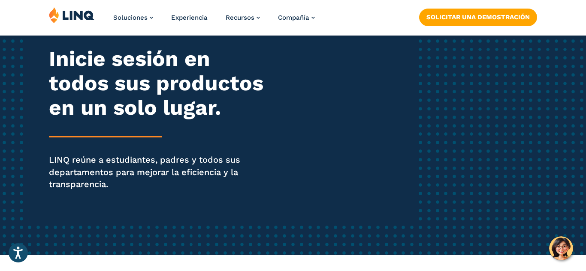 Image resolution: width=586 pixels, height=271 pixels. Describe the element at coordinates (240, 18) in the screenshot. I see `font: Recursos` at that location.